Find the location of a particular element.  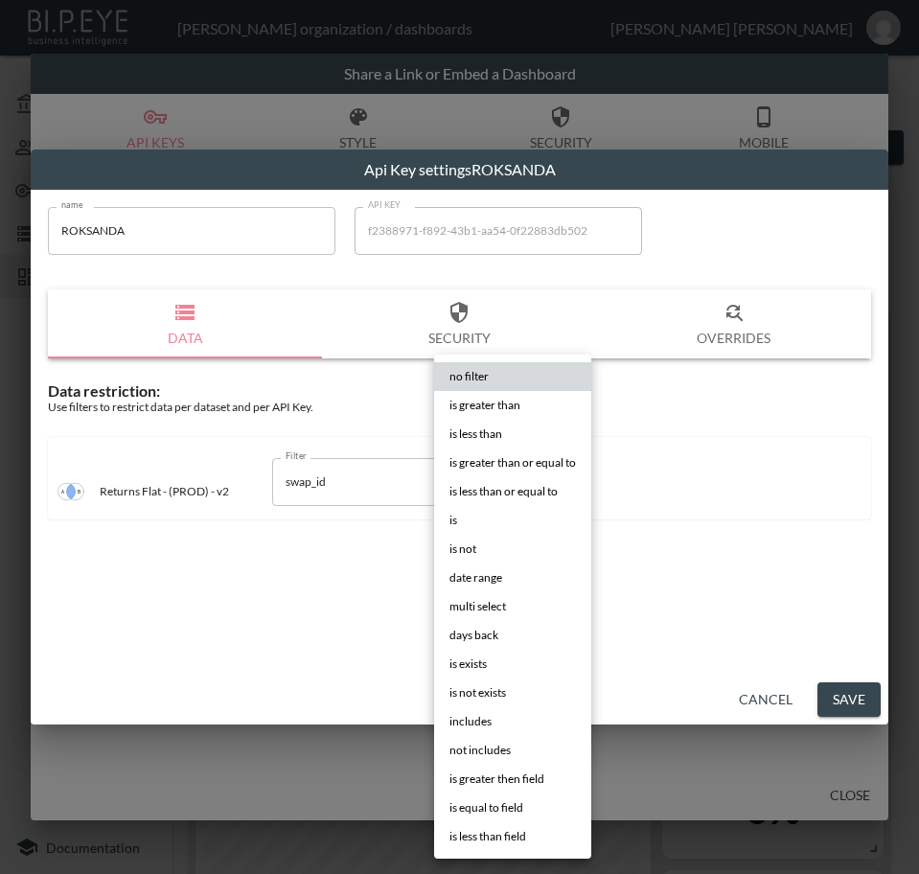

span: is greater than or equal to is located at coordinates (513, 463).